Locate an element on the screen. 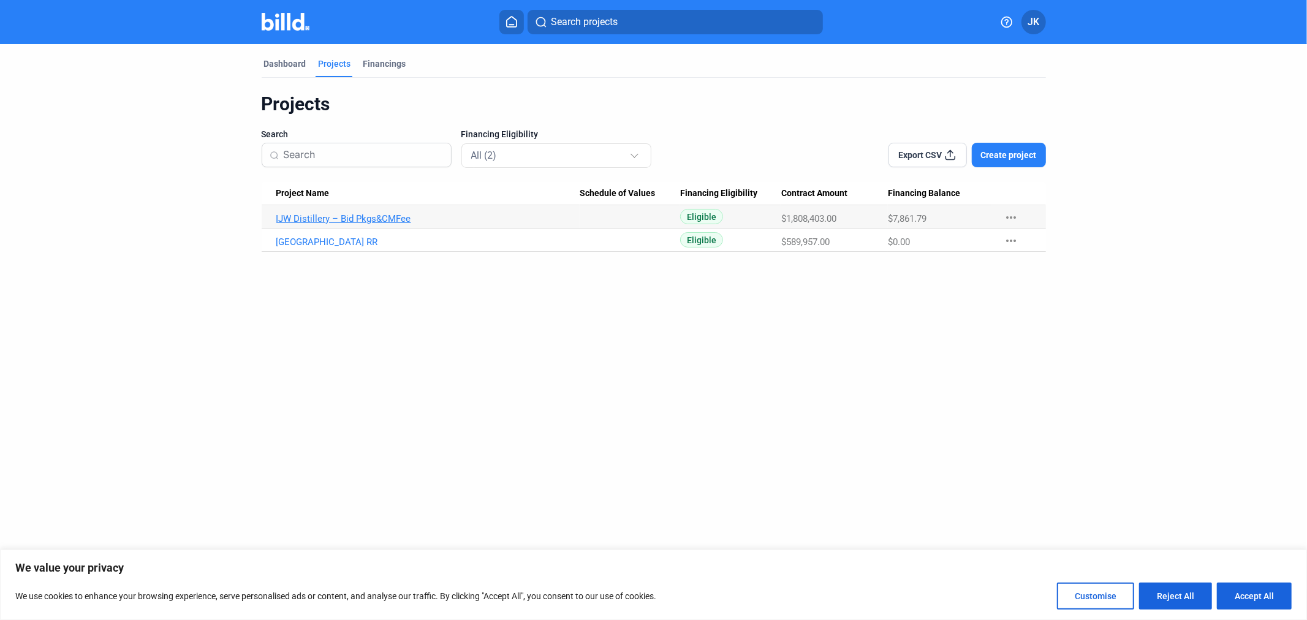 The height and width of the screenshot is (620, 1307). div: Contract Amount is located at coordinates (835, 194).